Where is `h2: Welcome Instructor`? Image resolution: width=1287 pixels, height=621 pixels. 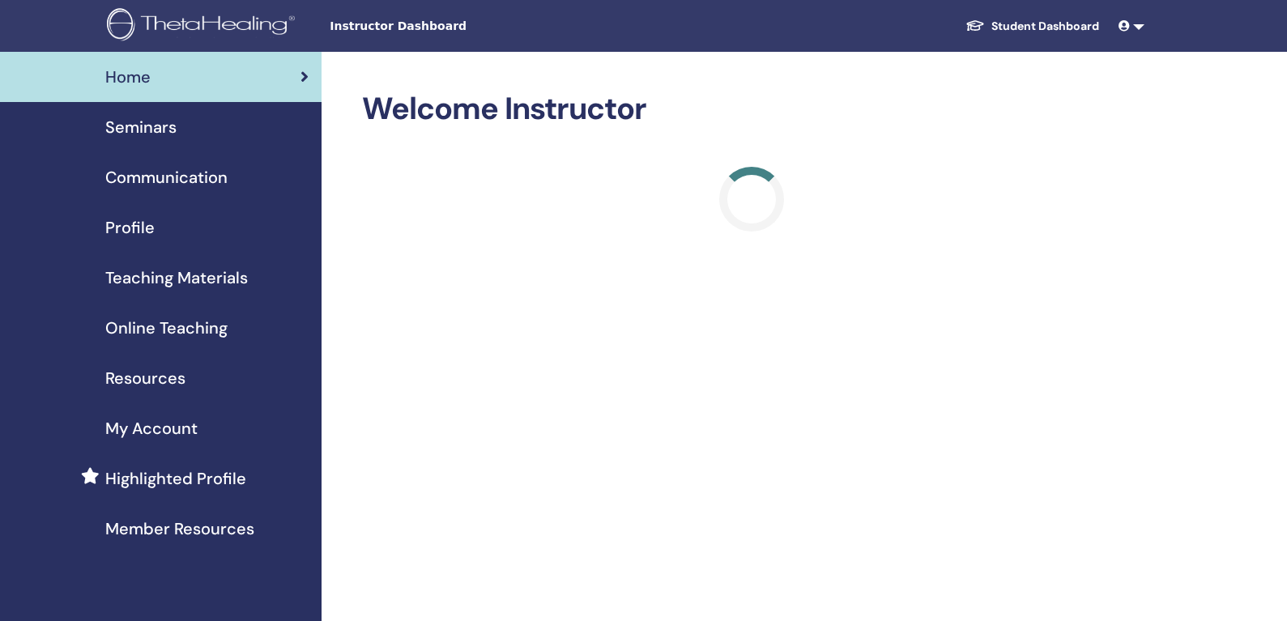 h2: Welcome Instructor is located at coordinates (752, 109).